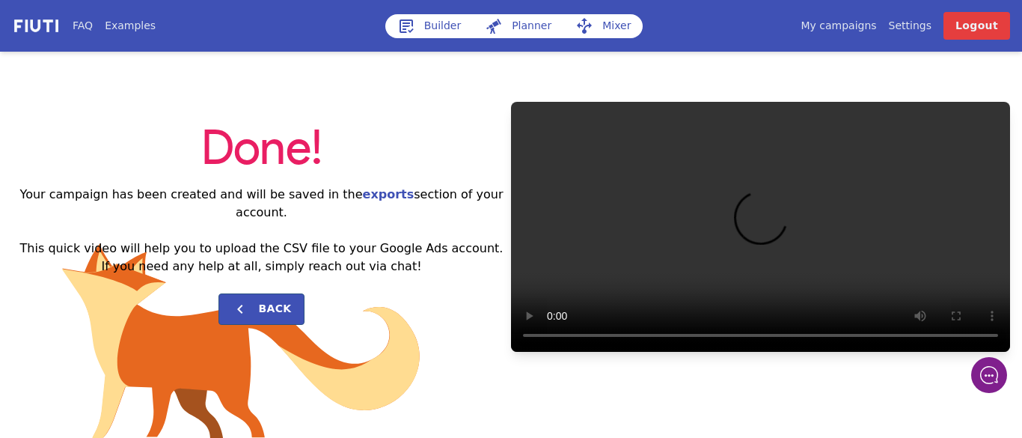 The height and width of the screenshot is (438, 1022). What do you see at coordinates (838, 25) in the screenshot?
I see `a: My campaigns` at bounding box center [838, 25].